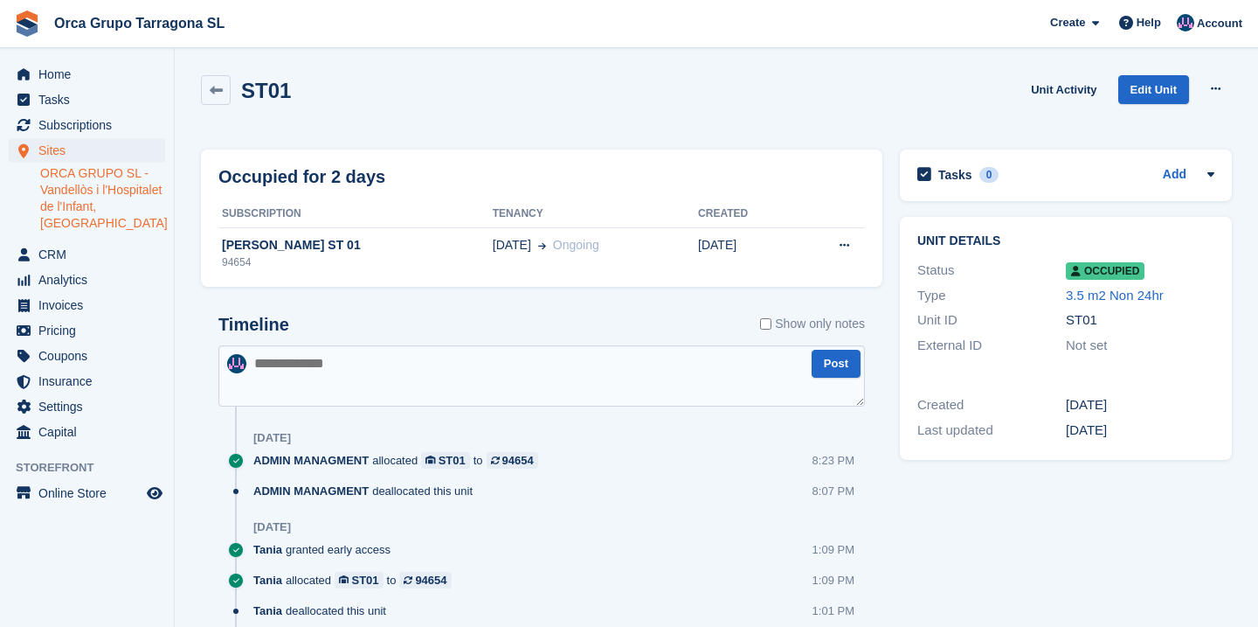  What do you see at coordinates (94, 468) in the screenshot?
I see `span: Storefront` at bounding box center [94, 468].